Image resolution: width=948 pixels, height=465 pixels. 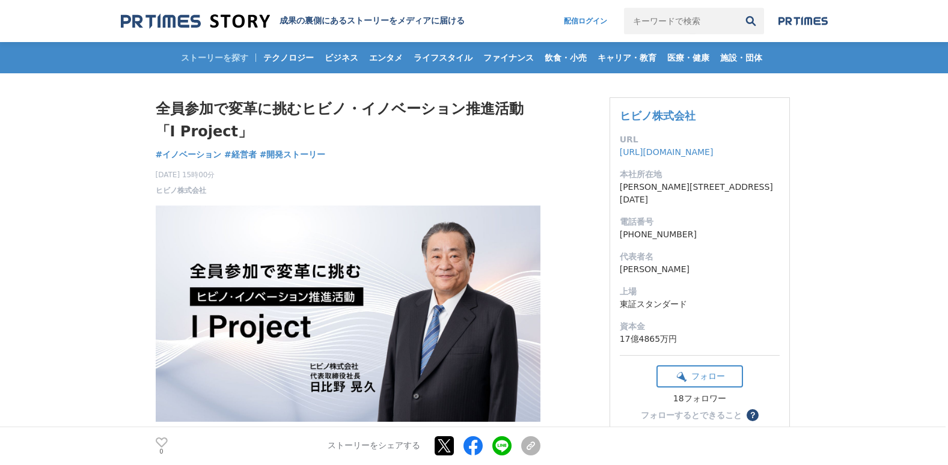 I want to click on p: 0, so click(x=162, y=452).